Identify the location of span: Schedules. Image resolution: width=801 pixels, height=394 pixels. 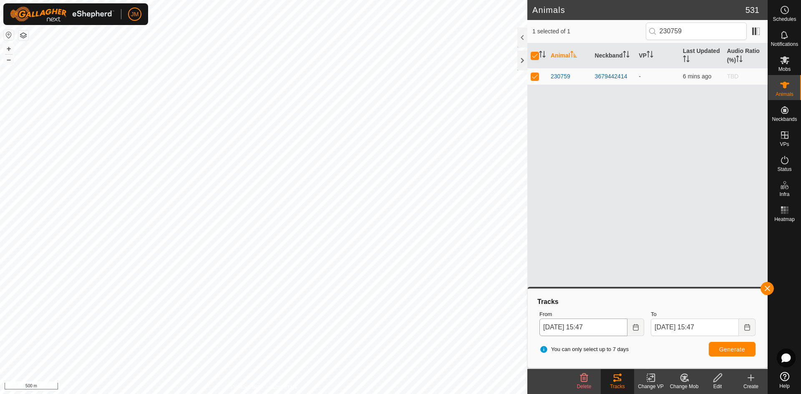
(784, 19).